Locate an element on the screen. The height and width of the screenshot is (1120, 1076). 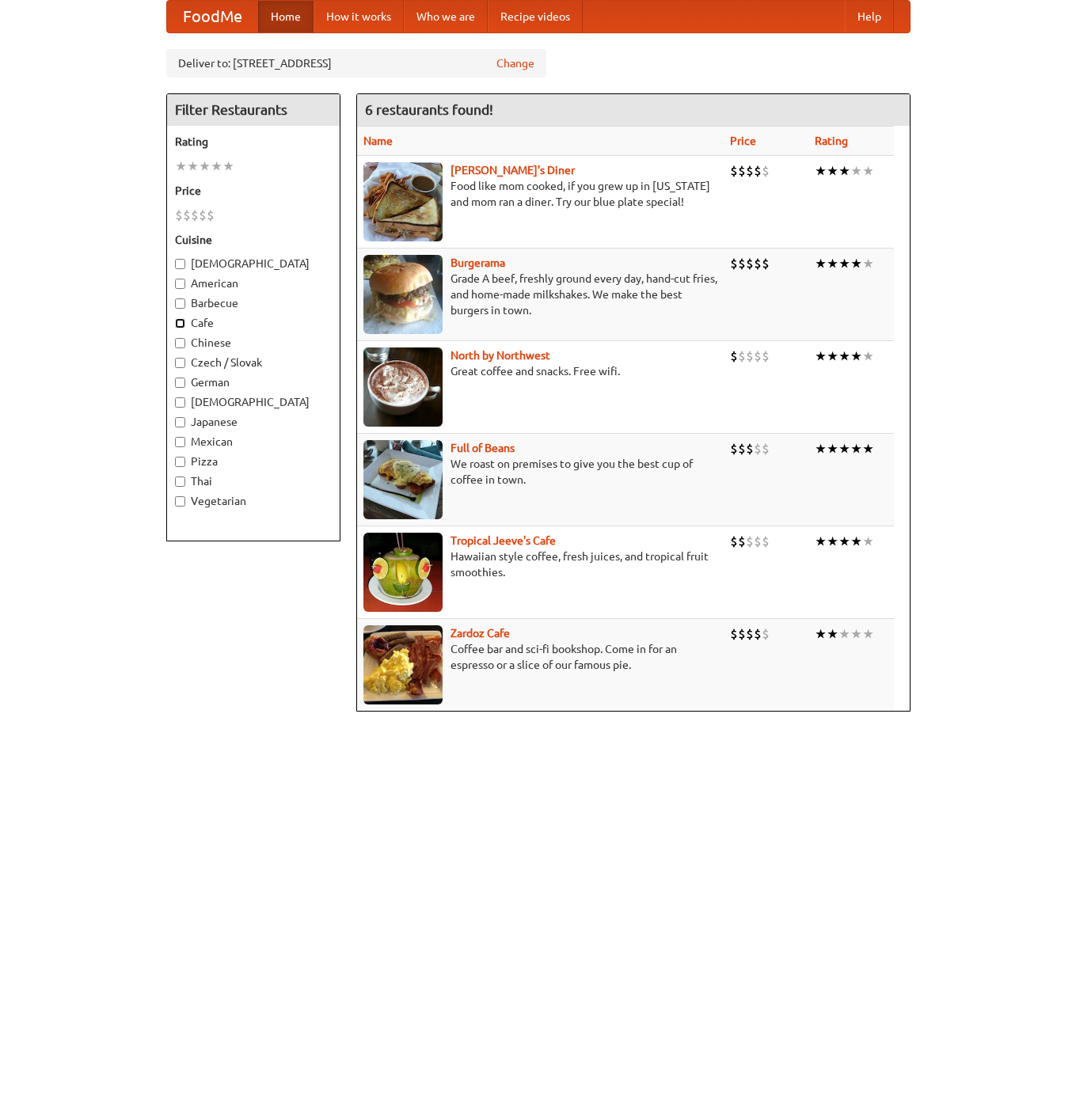
p: Great coffee and snacks. Free wifi. is located at coordinates (540, 371).